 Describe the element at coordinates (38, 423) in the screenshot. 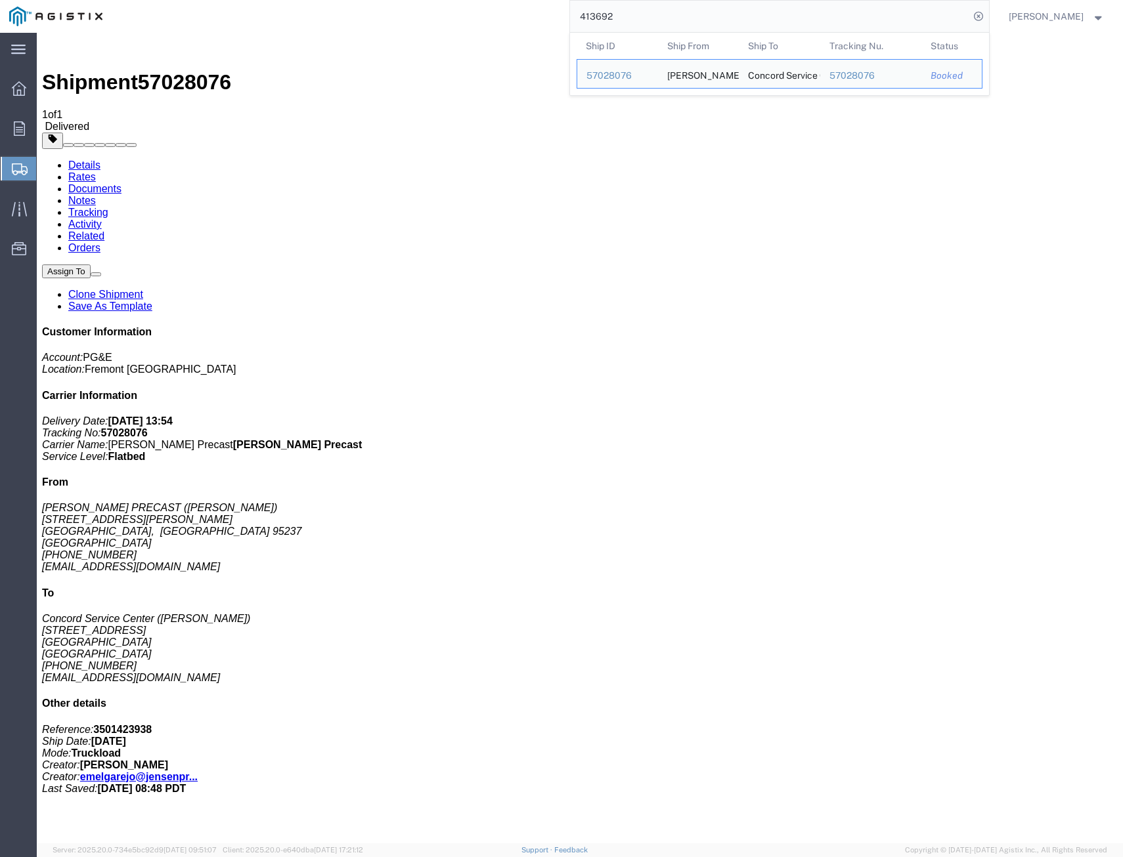

I see `i: Service Level:` at that location.